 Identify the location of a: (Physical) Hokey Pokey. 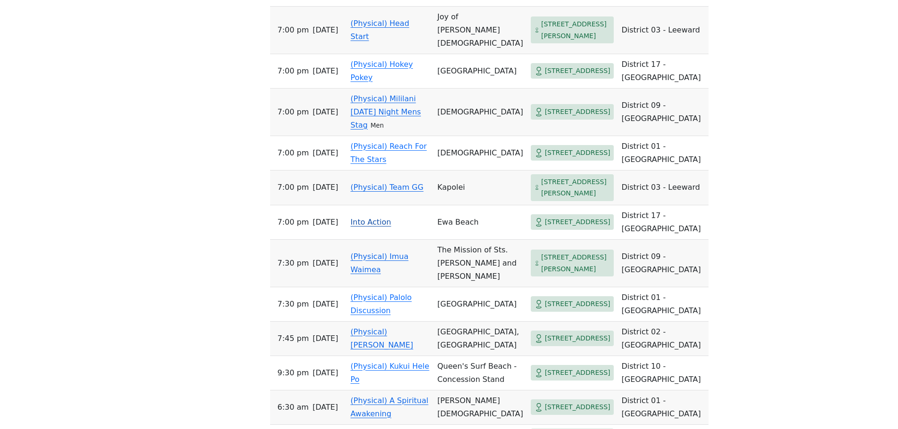
(382, 71).